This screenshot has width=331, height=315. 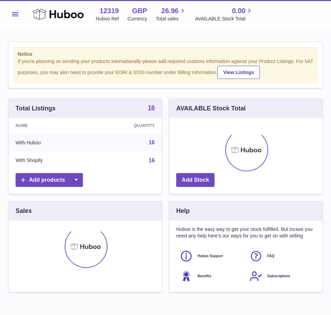 I want to click on th: Quantity, so click(x=127, y=126).